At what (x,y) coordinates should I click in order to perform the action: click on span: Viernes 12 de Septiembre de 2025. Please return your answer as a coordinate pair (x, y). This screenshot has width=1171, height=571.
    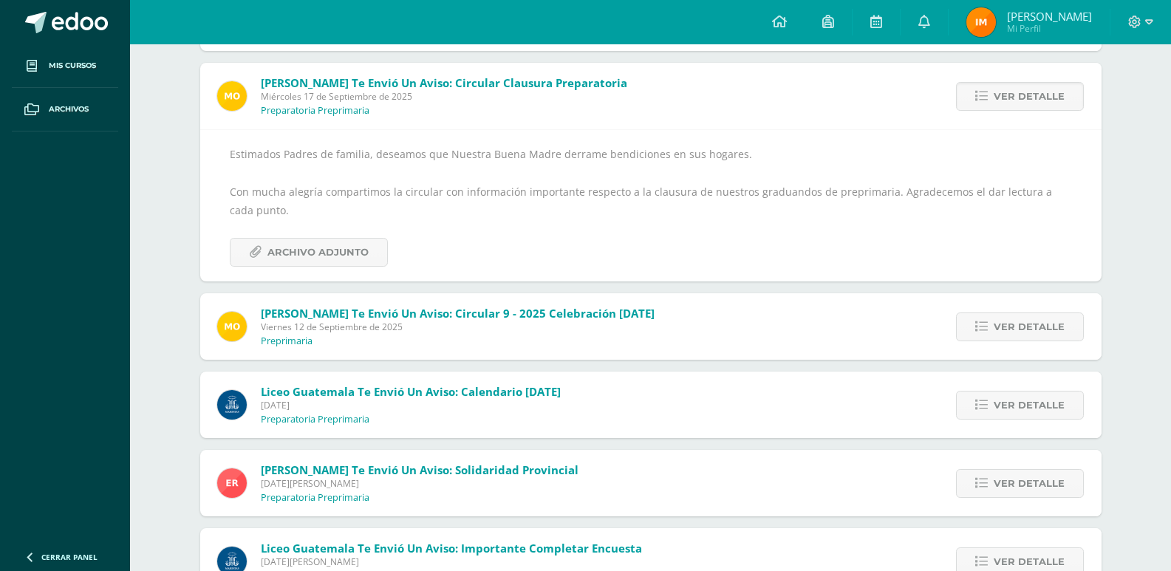
    Looking at the image, I should click on (457, 326).